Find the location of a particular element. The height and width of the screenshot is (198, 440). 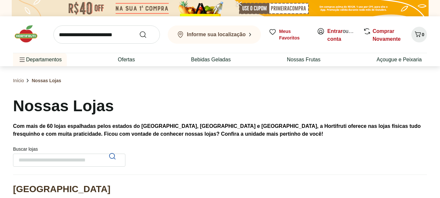

span: 0 is located at coordinates (423, 34).